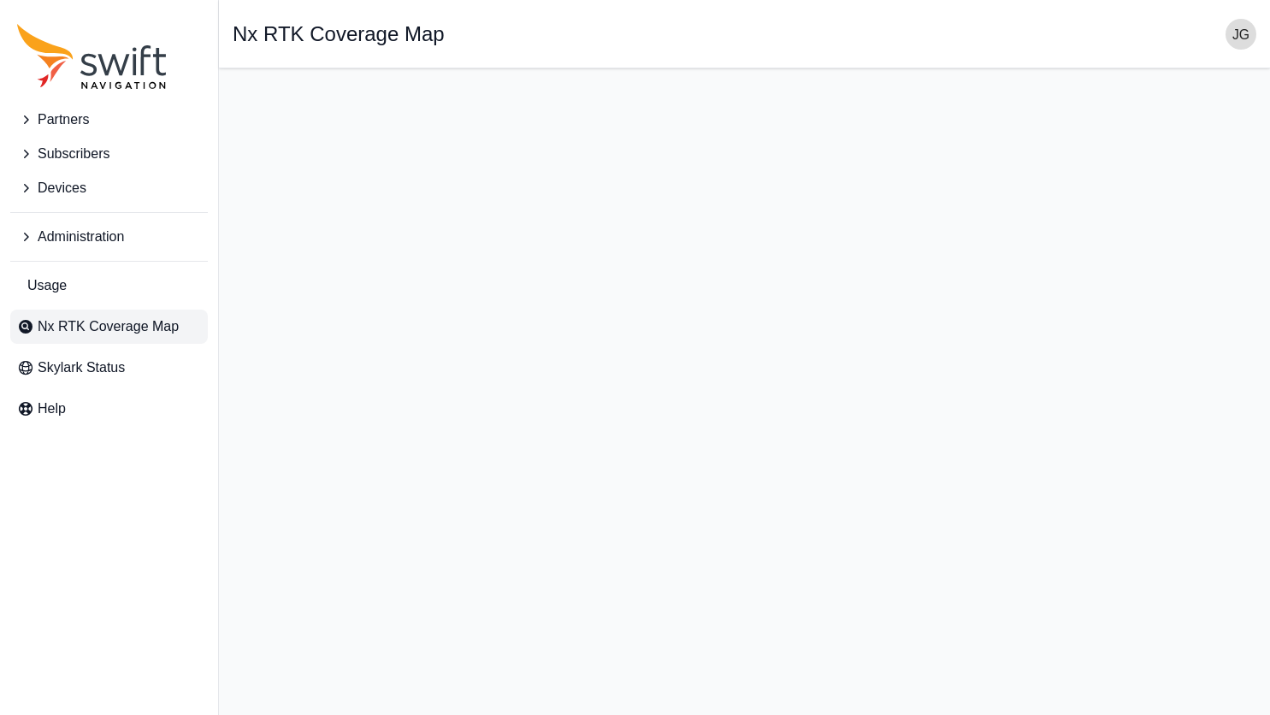  I want to click on span: Administration, so click(80, 237).